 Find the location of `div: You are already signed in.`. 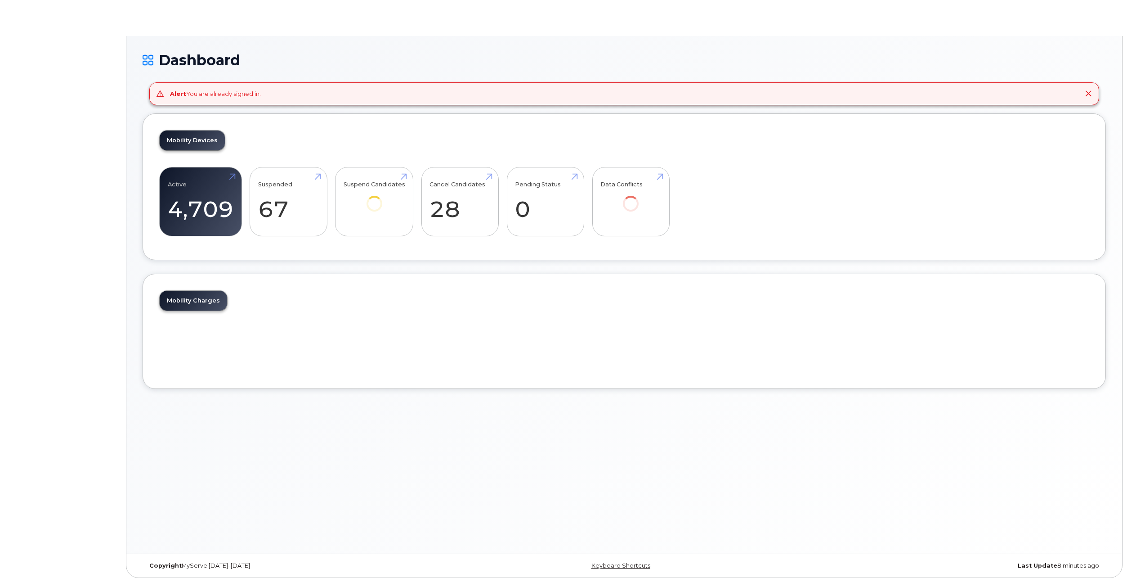

div: You are already signed in. is located at coordinates (215, 94).